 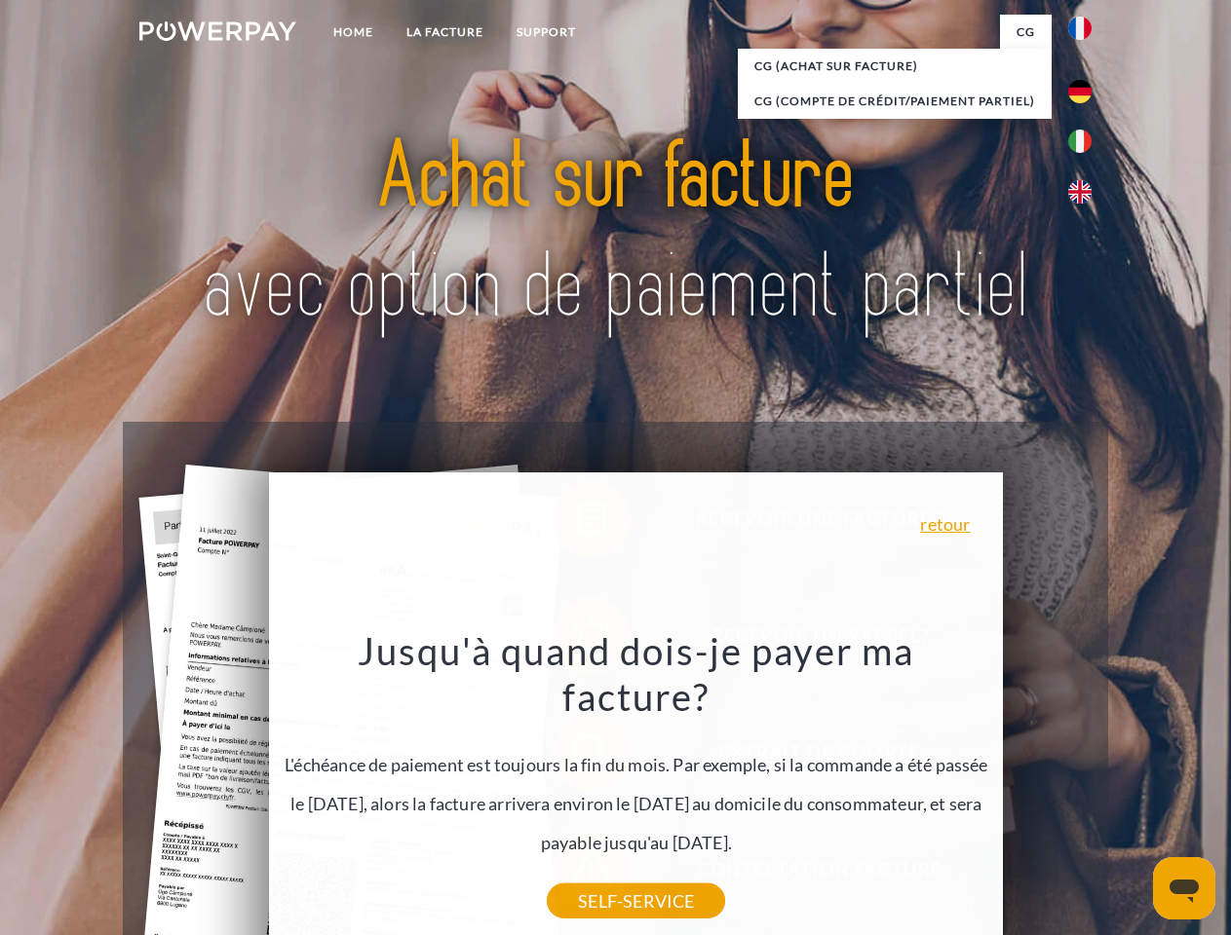 What do you see at coordinates (444, 32) in the screenshot?
I see `a: LA FACTURE` at bounding box center [444, 32].